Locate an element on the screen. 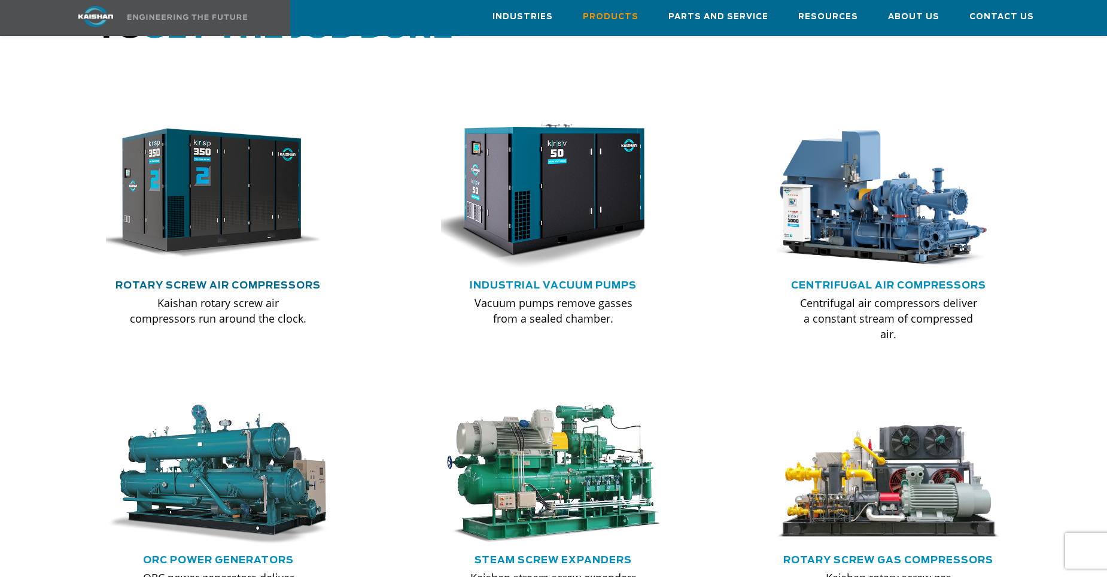 Image resolution: width=1107 pixels, height=577 pixels. p: Vacuum pumps remove gasses from a sealed chamber. is located at coordinates (554, 311).